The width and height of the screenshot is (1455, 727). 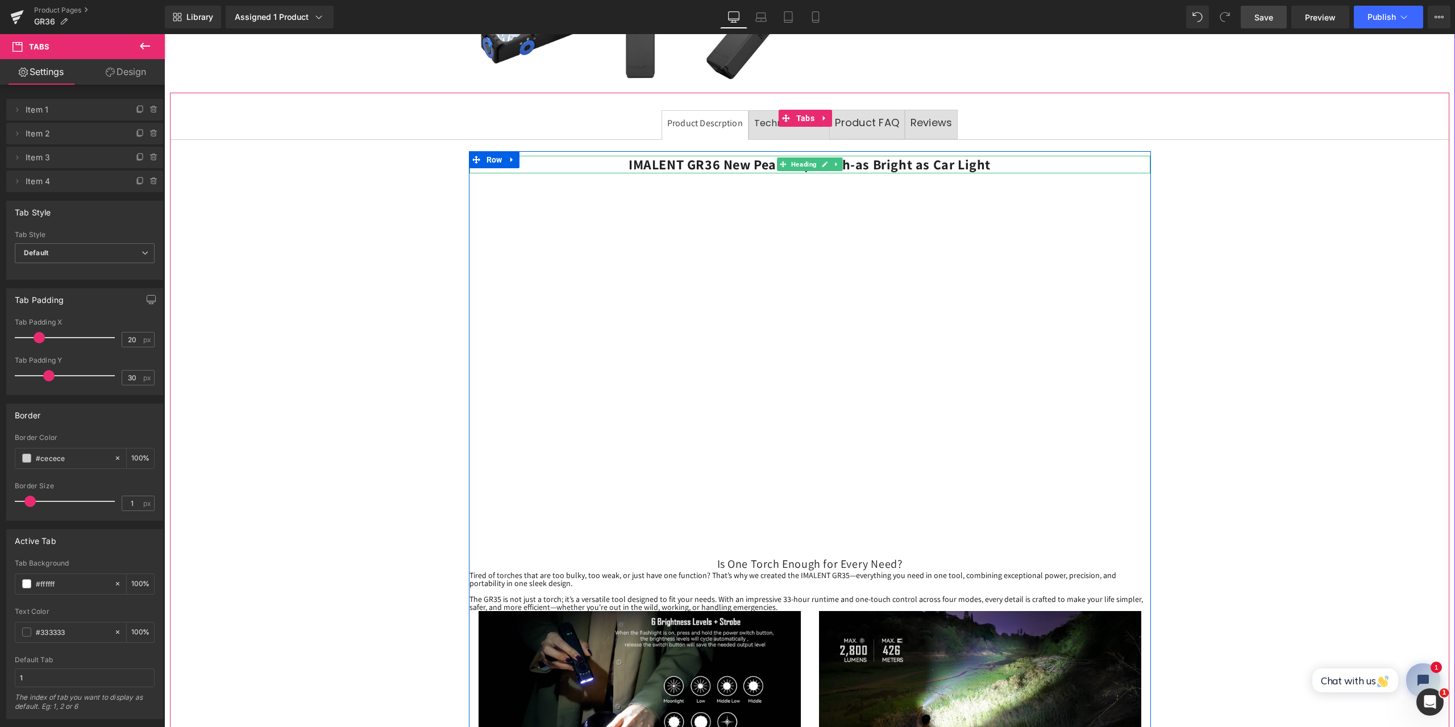 I want to click on button: Redo, so click(x=1225, y=17).